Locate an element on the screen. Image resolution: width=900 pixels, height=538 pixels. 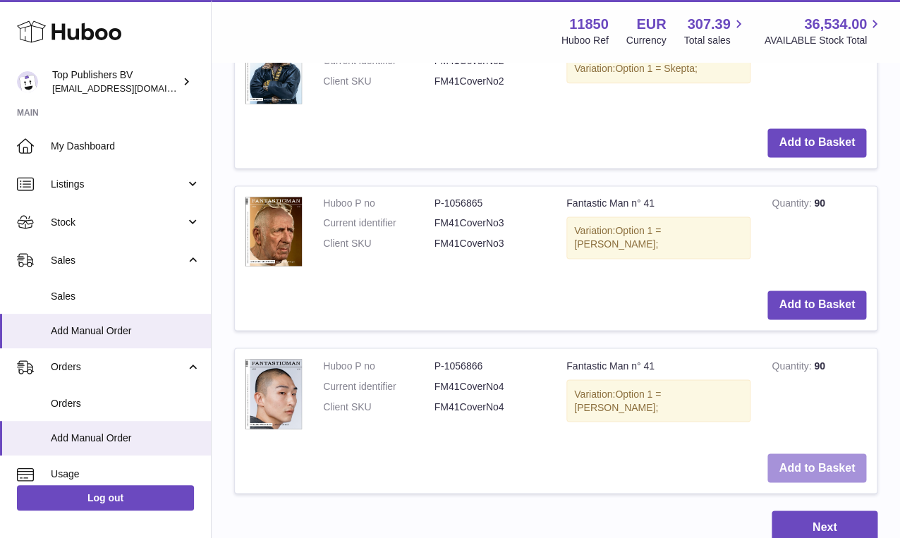
span: AVAILABLE Stock Total is located at coordinates (823, 40).